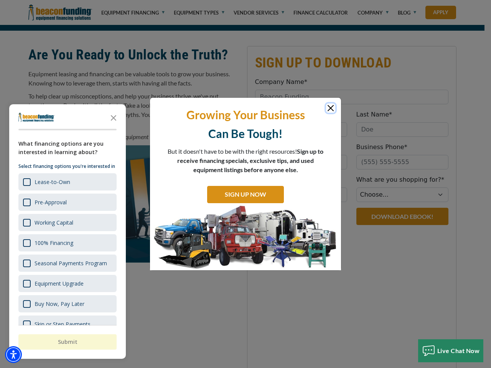 The image size is (491, 368). I want to click on a: SIGN UP NOW, so click(245, 194).